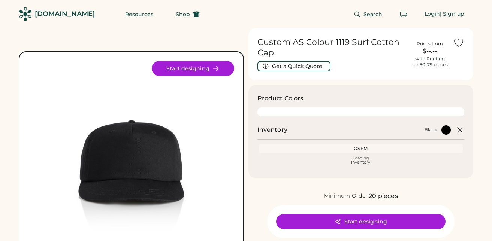 The height and width of the screenshot is (241, 492). Describe the element at coordinates (432, 14) in the screenshot. I see `div: Login` at that location.